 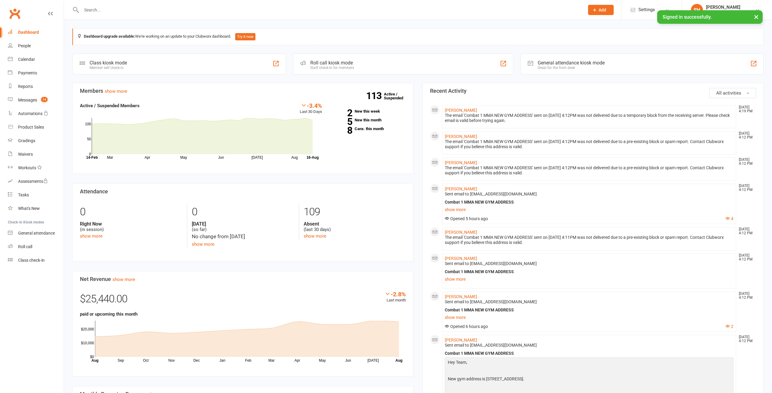 What do you see at coordinates (375, 96) in the screenshot?
I see `strong: 113` at bounding box center [375, 96].